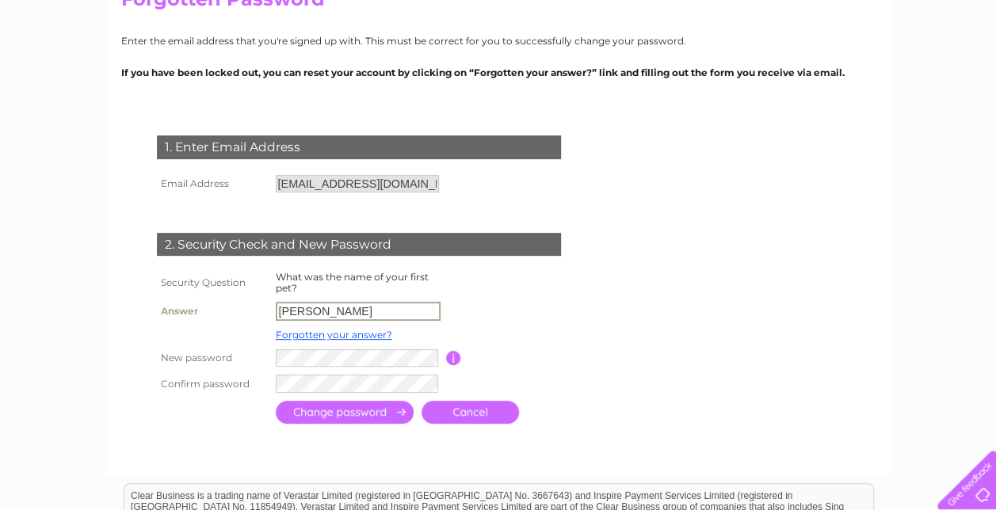 Image resolution: width=996 pixels, height=510 pixels. I want to click on a: Blog, so click(926, 73).